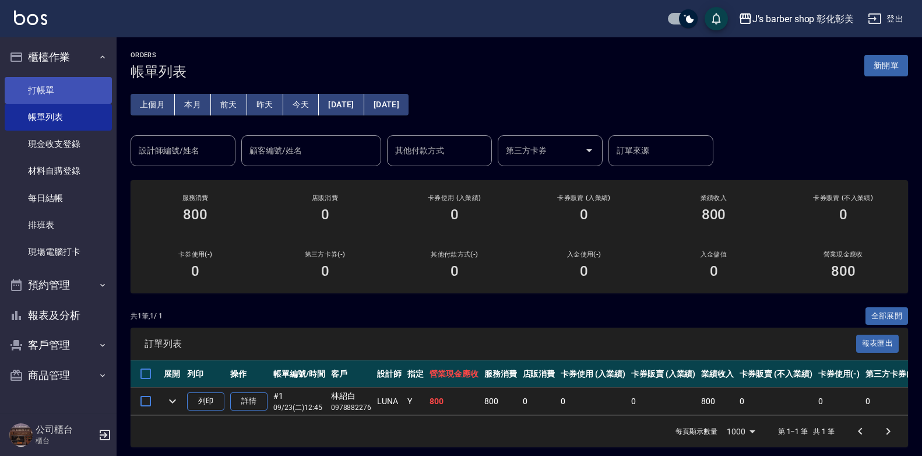 This screenshot has width=922, height=456. I want to click on button: 今天, so click(301, 104).